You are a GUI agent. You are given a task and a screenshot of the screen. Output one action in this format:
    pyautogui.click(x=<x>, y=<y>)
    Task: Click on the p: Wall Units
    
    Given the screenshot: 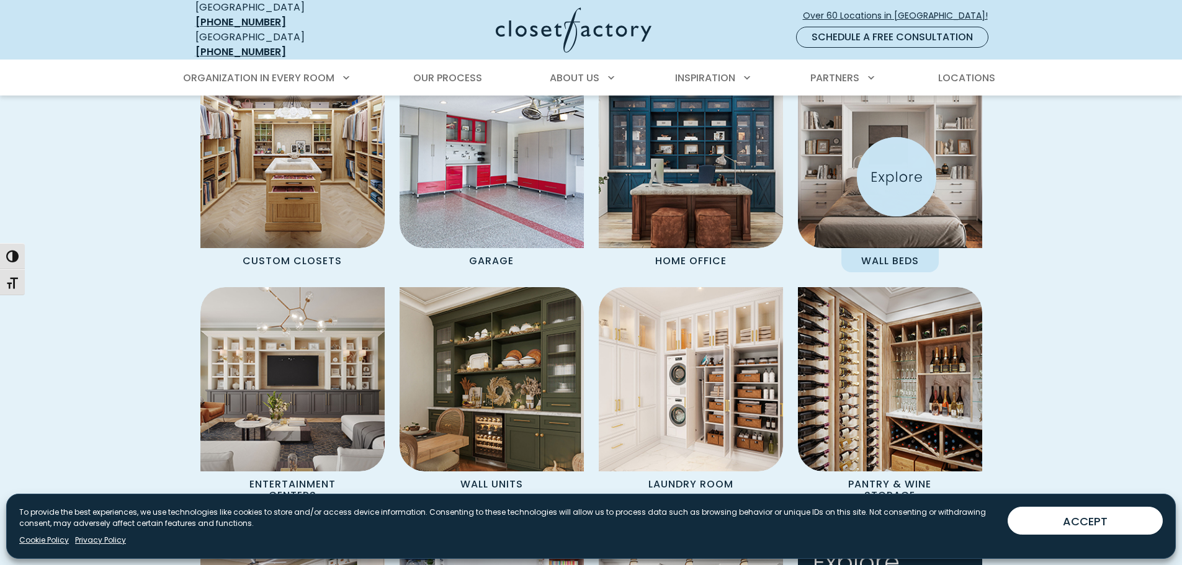 What is the action you would take?
    pyautogui.click(x=492, y=484)
    